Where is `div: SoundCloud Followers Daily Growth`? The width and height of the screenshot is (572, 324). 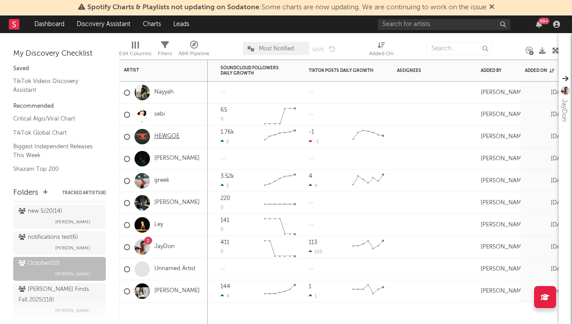 div: SoundCloud Followers Daily Growth is located at coordinates (254, 71).